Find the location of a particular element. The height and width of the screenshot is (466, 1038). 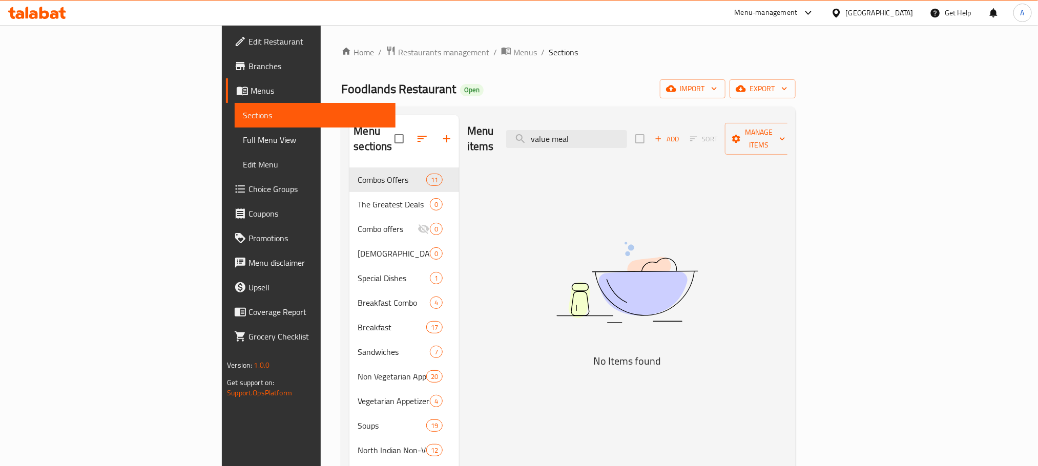

div: Non Vegetarian Appetizers is located at coordinates (391, 377).